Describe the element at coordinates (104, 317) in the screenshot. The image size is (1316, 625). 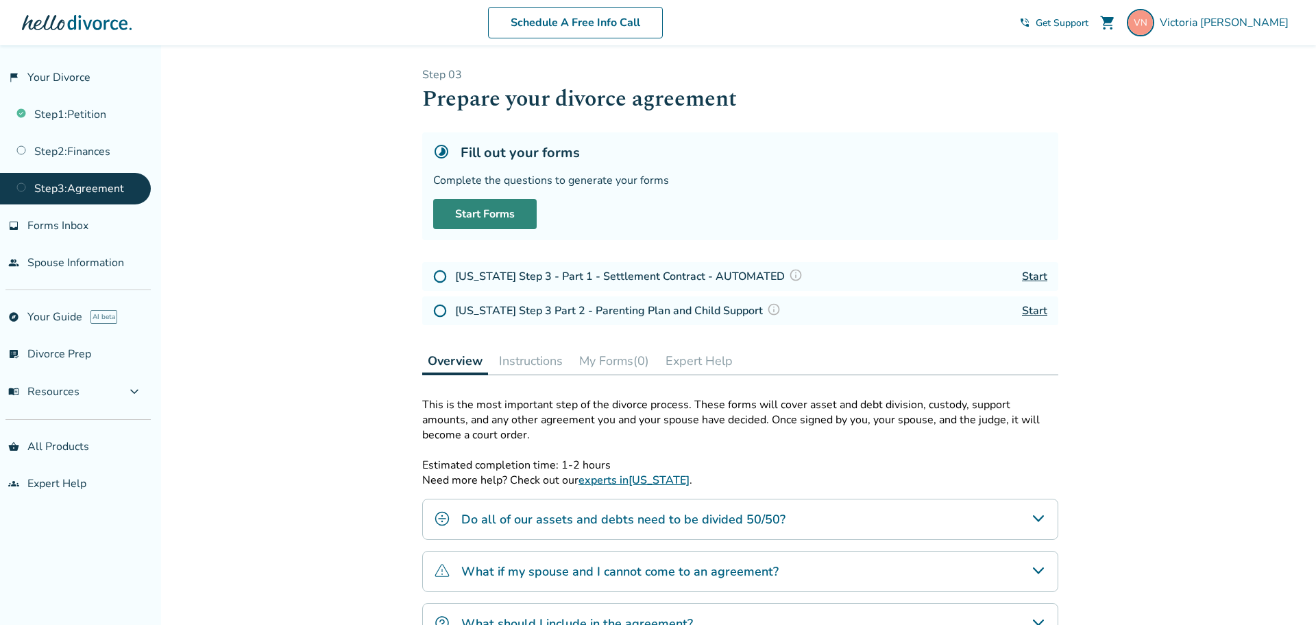
I see `span: AI beta` at that location.